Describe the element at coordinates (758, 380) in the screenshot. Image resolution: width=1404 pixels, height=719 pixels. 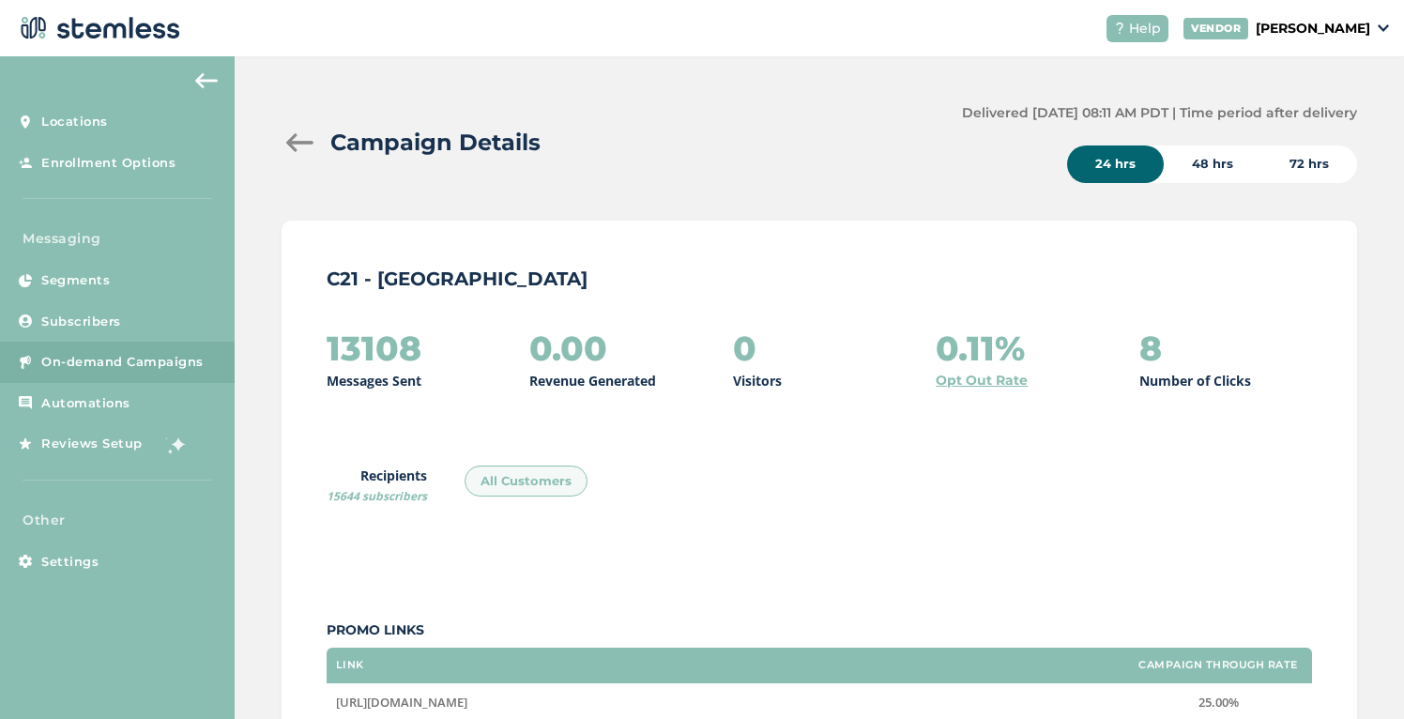
I see `p: Visitors` at that location.